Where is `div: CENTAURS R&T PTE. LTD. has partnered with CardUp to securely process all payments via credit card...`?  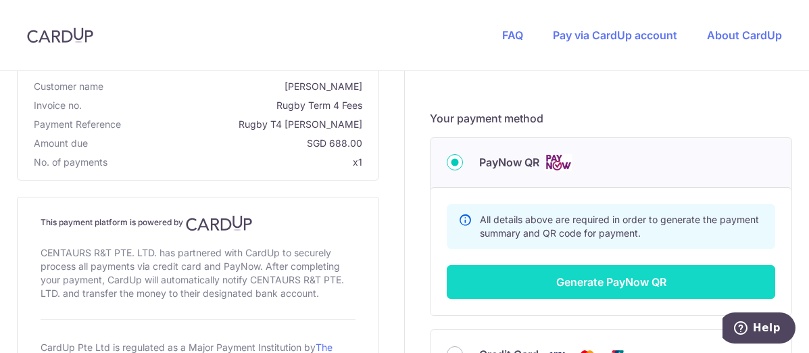 div: CENTAURS R&T PTE. LTD. has partnered with CardUp to securely process all payments via credit card... is located at coordinates (198, 273).